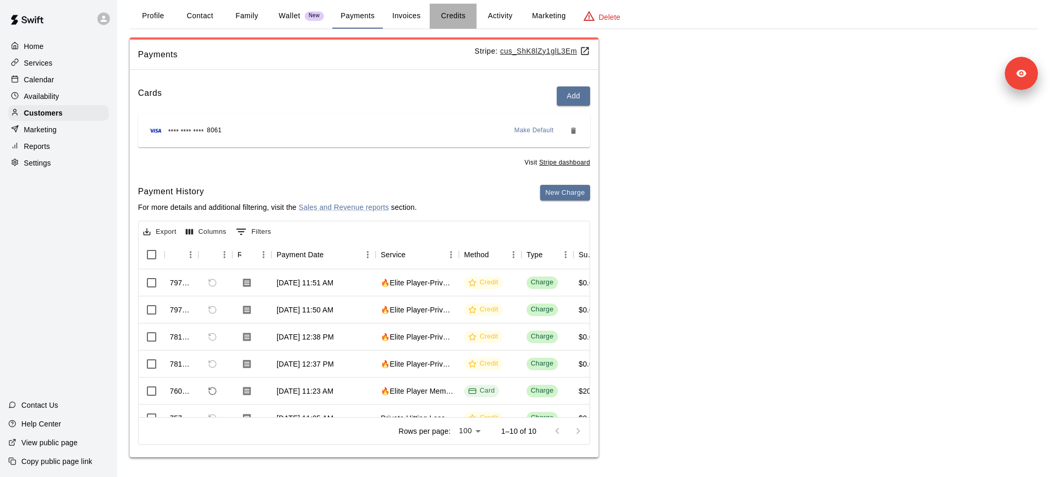 Image resolution: width=1050 pixels, height=477 pixels. Describe the element at coordinates (592, 391) in the screenshot. I see `div: $200.00` at that location.